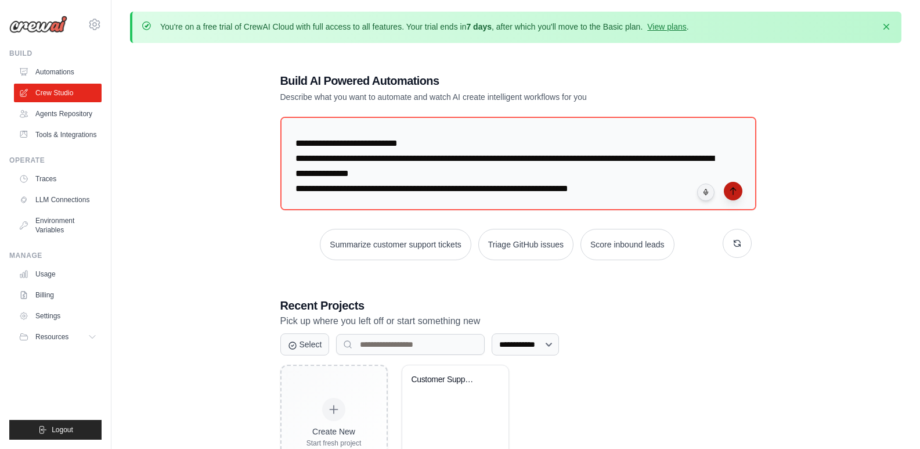 Image resolution: width=920 pixels, height=449 pixels. Describe the element at coordinates (57, 200) in the screenshot. I see `a: LLM Connections` at that location.